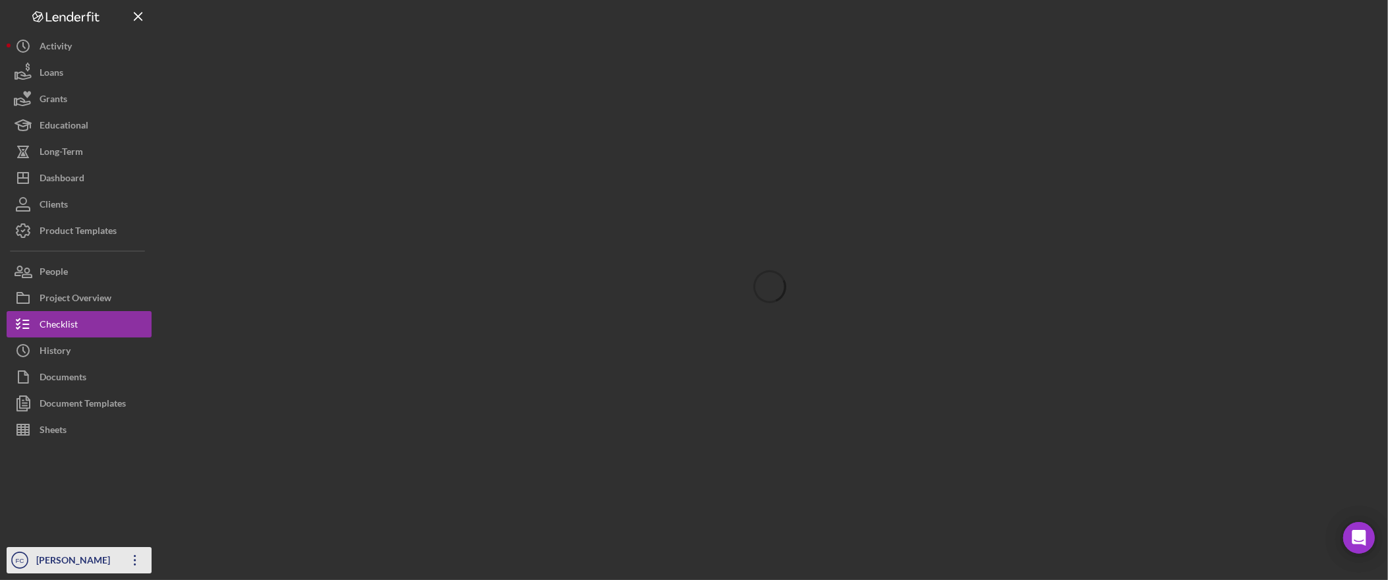 The image size is (1388, 580). I want to click on a: Grants, so click(79, 99).